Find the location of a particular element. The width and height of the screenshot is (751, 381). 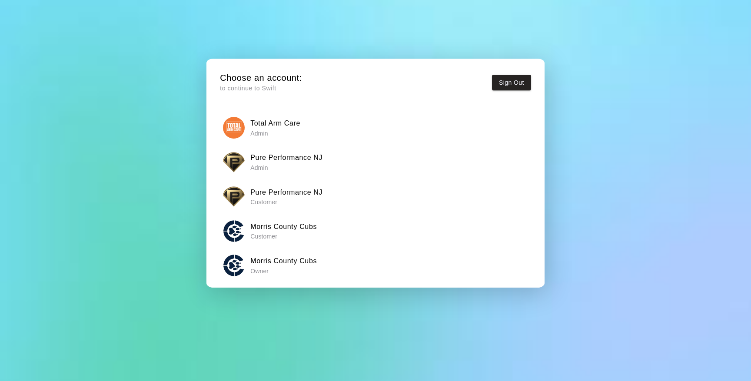

img: Total Arm Care is located at coordinates (234, 128).